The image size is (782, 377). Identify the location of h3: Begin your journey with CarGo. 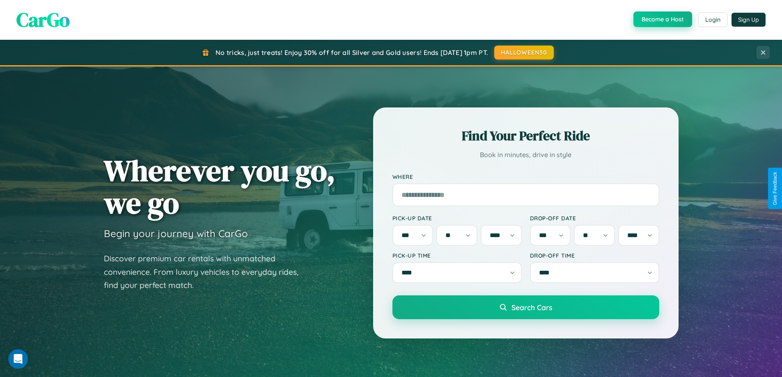
(176, 234).